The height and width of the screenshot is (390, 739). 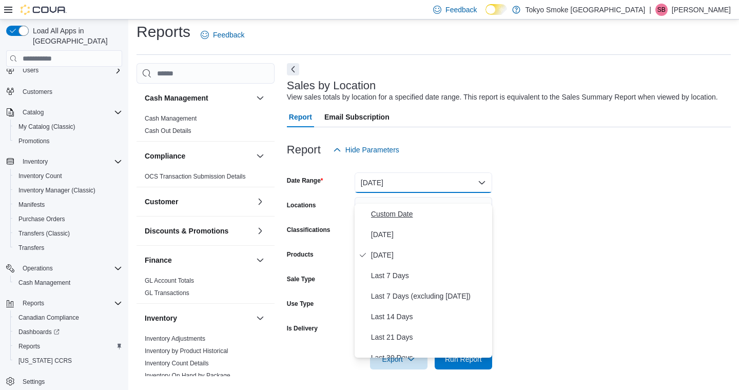 I want to click on button: Users, so click(x=64, y=70).